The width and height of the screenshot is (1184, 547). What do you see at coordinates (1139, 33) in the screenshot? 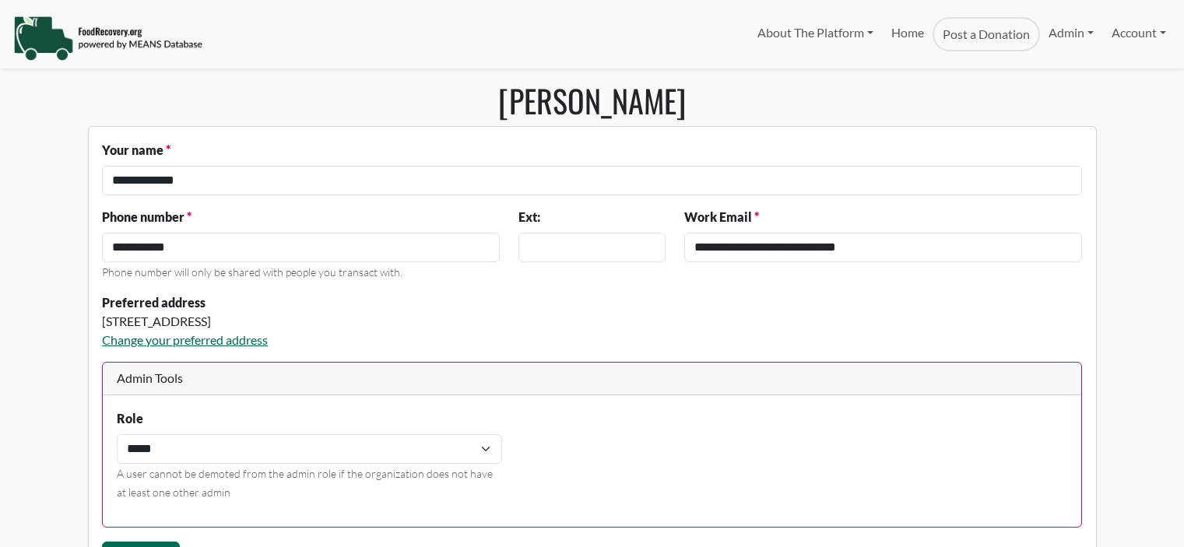
I see `a: Account` at bounding box center [1139, 33].